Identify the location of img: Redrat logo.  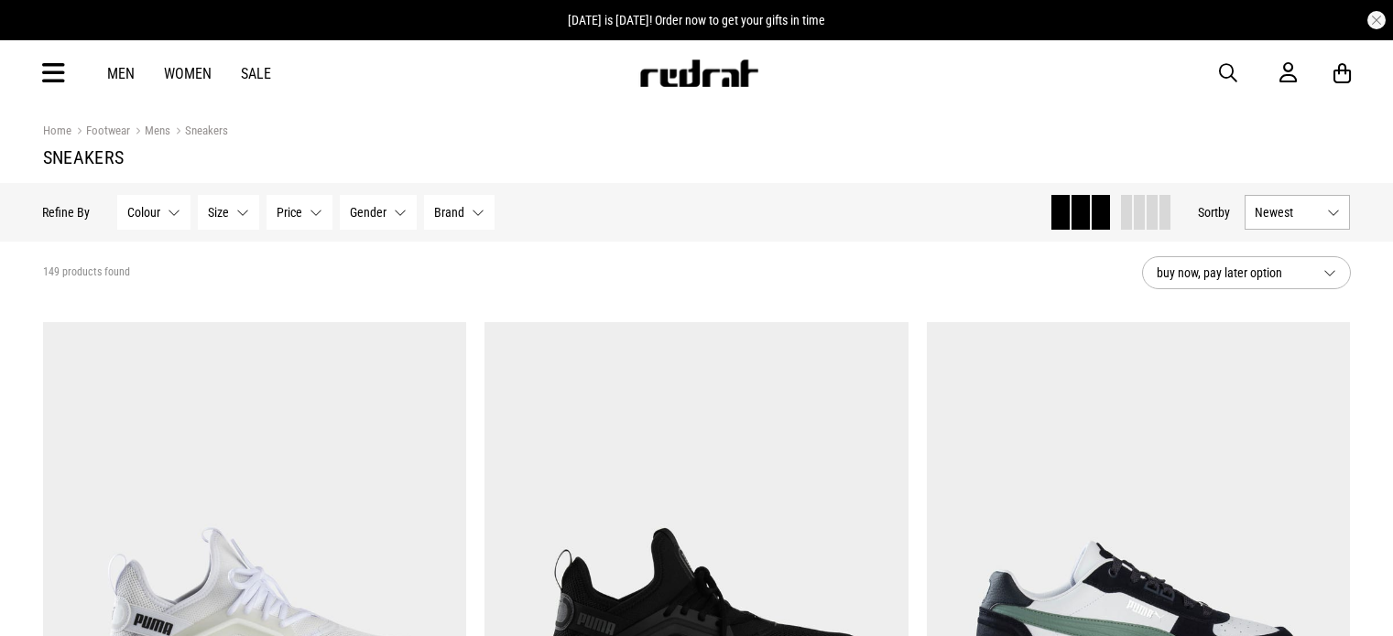
(699, 73).